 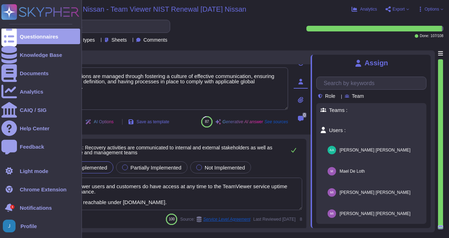 What do you see at coordinates (358, 96) in the screenshot?
I see `span: Team` at bounding box center [358, 96].